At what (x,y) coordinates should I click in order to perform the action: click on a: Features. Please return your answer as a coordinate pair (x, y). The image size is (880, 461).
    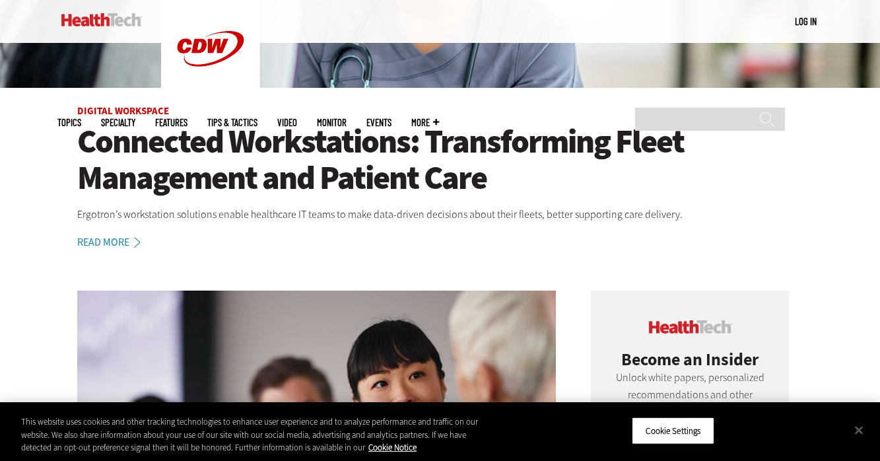
    Looking at the image, I should click on (171, 122).